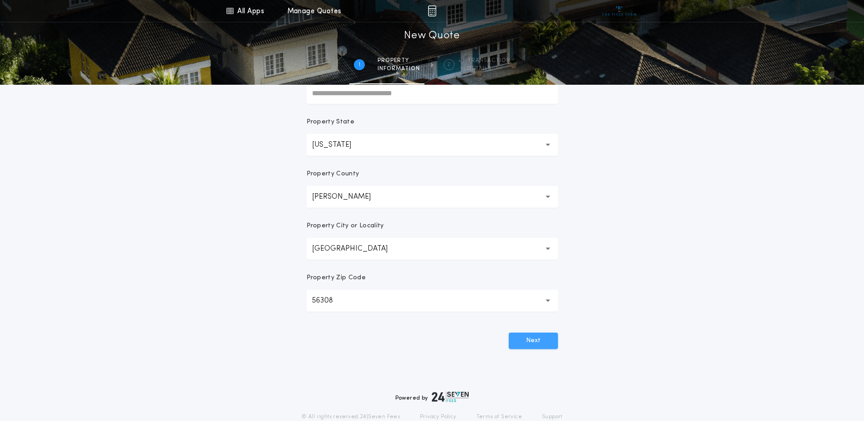 The height and width of the screenshot is (421, 864). Describe the element at coordinates (330, 122) in the screenshot. I see `p: Property State` at that location.